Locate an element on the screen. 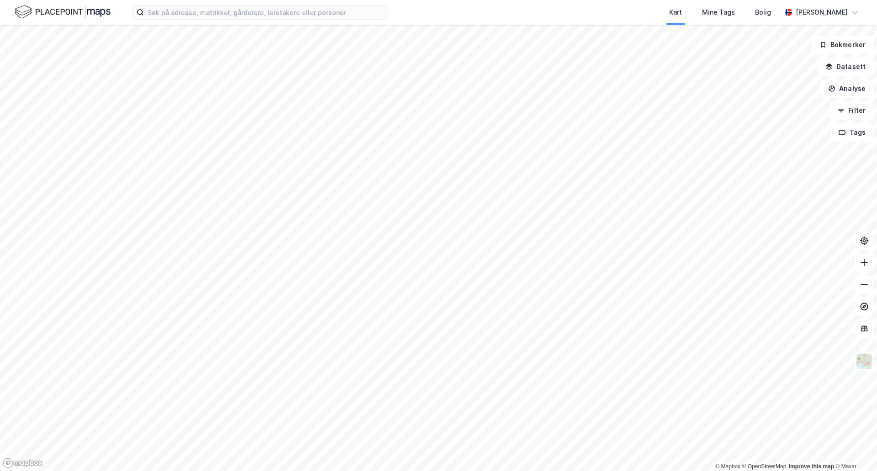 The width and height of the screenshot is (877, 471). a: OpenStreetMap is located at coordinates (764, 466).